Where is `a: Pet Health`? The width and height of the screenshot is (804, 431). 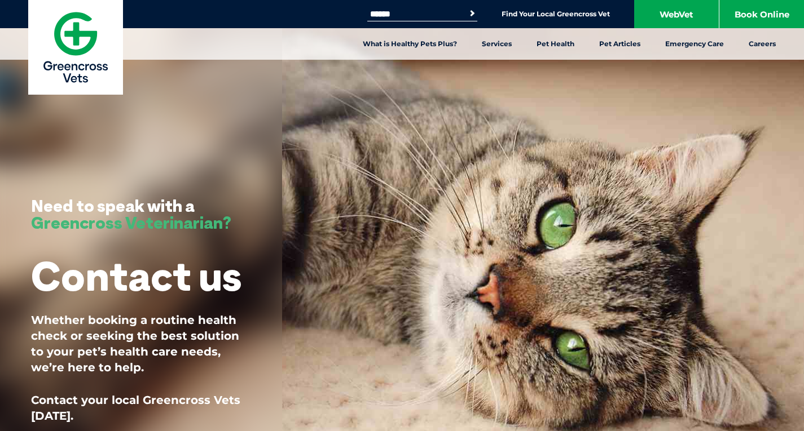 a: Pet Health is located at coordinates (555, 44).